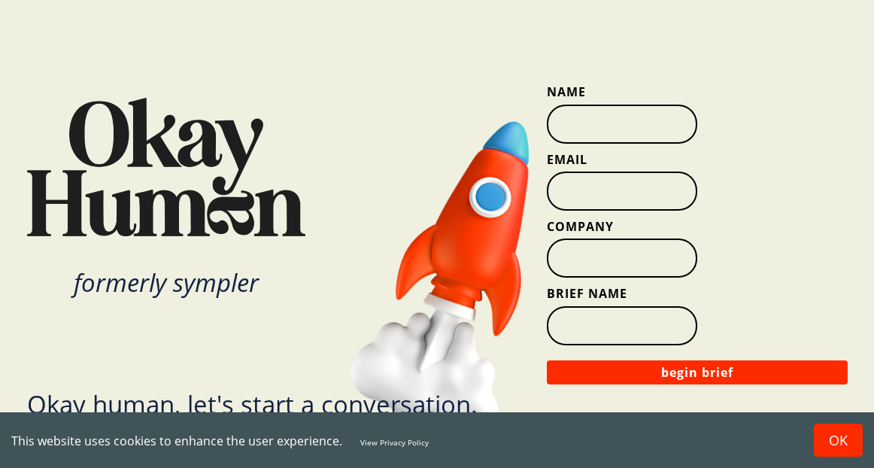  I want to click on button: begin brief, so click(697, 372).